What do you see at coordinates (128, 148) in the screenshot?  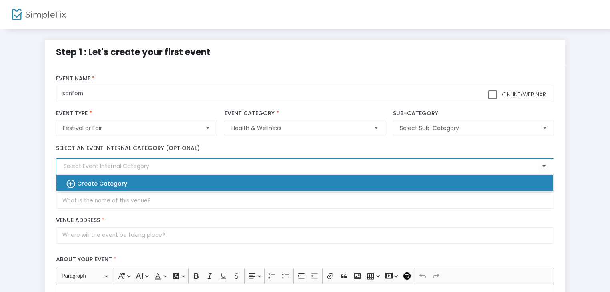 I see `label: Select an event internal category (optional)` at bounding box center [128, 148].